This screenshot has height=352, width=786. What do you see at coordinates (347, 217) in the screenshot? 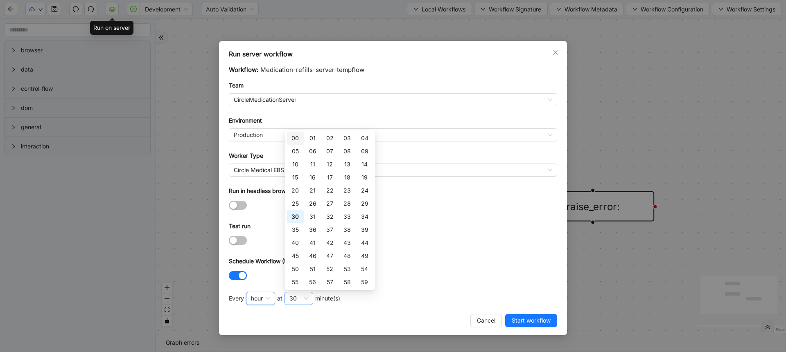
I see `div: 33` at bounding box center [347, 217].